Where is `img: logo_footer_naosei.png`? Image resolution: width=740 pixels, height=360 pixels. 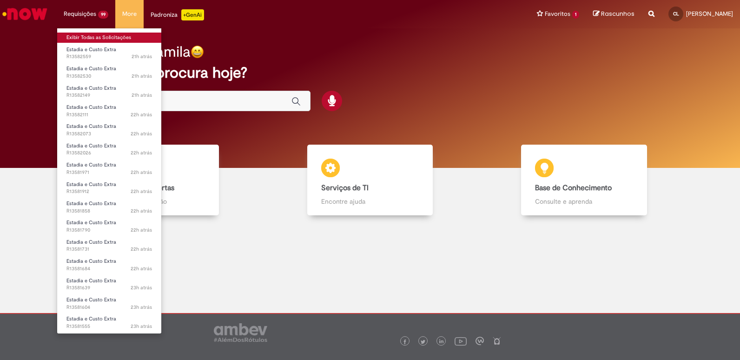
img: logo_footer_naosei.png is located at coordinates (497, 341).